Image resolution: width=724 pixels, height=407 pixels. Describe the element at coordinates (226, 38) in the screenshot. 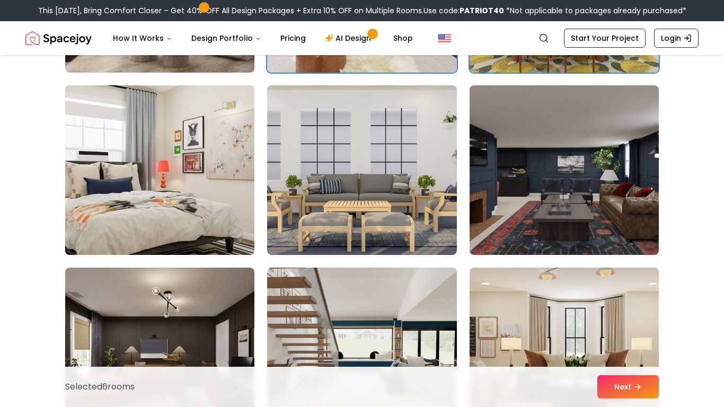

I see `button: Design Portfolio` at that location.